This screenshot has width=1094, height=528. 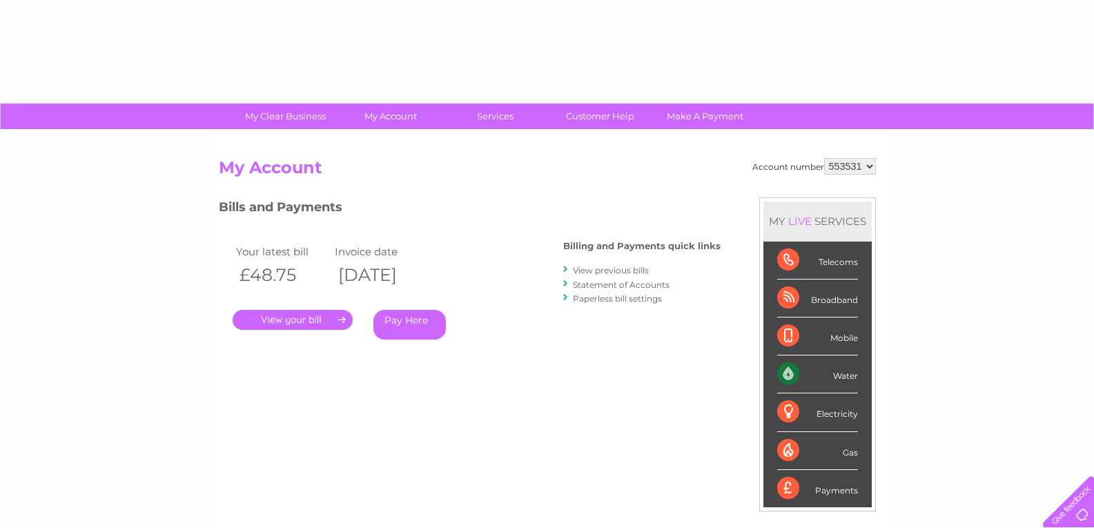 I want to click on td: Your latest bill, so click(x=282, y=251).